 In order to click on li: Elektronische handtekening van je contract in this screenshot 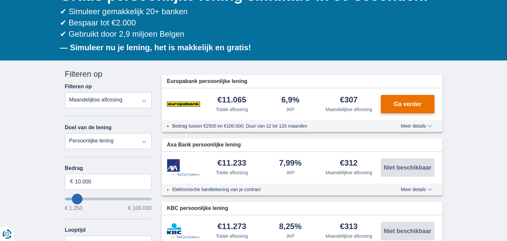, I will do `click(274, 190)`.